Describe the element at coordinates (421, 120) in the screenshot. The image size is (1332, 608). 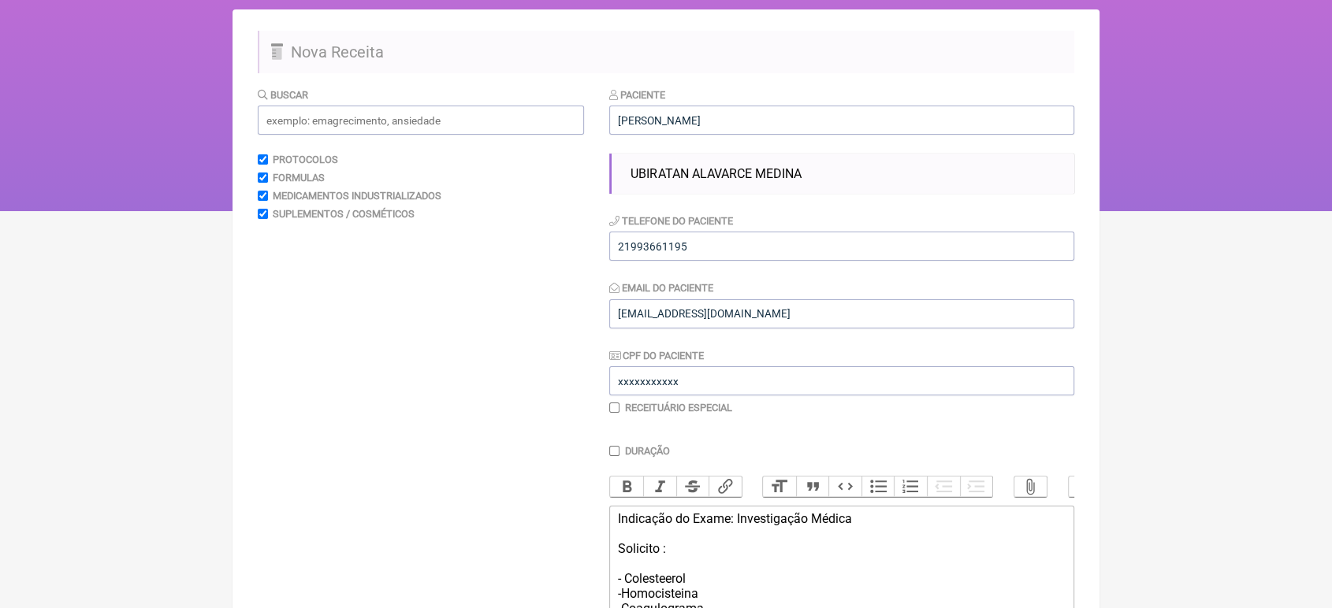
I see `input: exemplo: emagrecimento, ansiedade` at that location.